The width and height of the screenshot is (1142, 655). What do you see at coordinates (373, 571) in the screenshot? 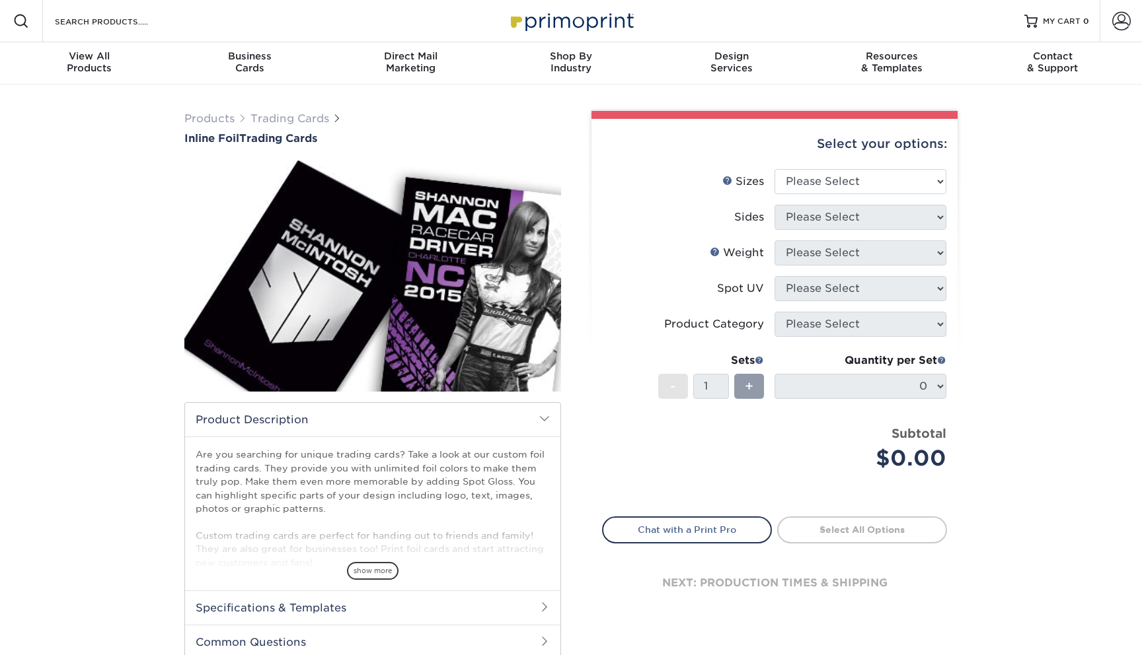
I see `span: show more` at bounding box center [373, 571].